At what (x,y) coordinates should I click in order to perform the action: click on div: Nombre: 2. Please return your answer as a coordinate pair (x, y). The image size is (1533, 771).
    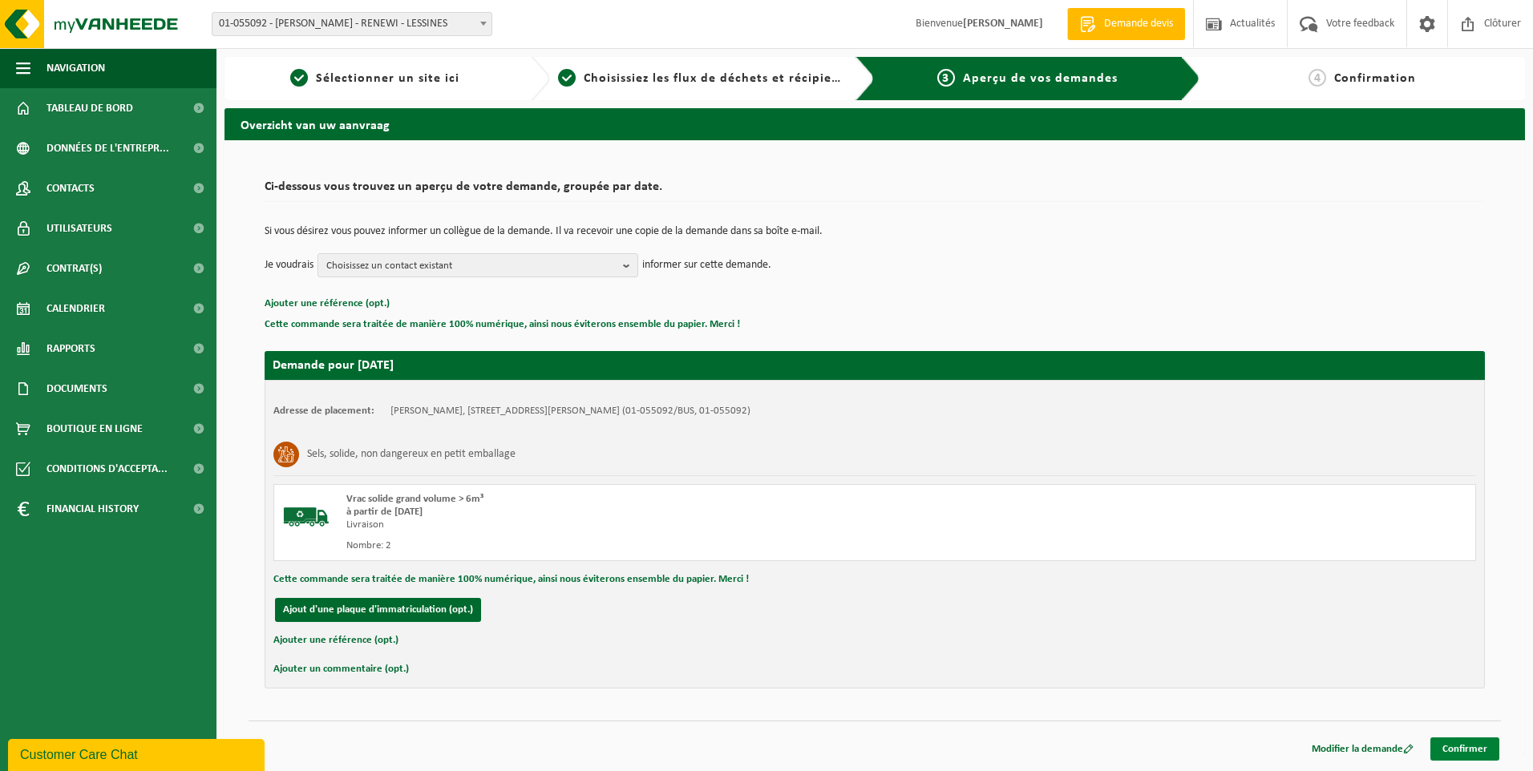
    Looking at the image, I should click on (642, 546).